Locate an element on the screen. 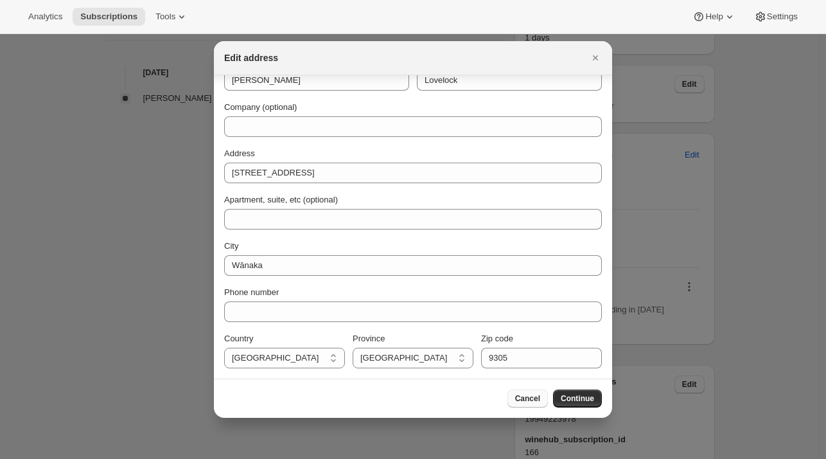  button: Analytics is located at coordinates (45, 17).